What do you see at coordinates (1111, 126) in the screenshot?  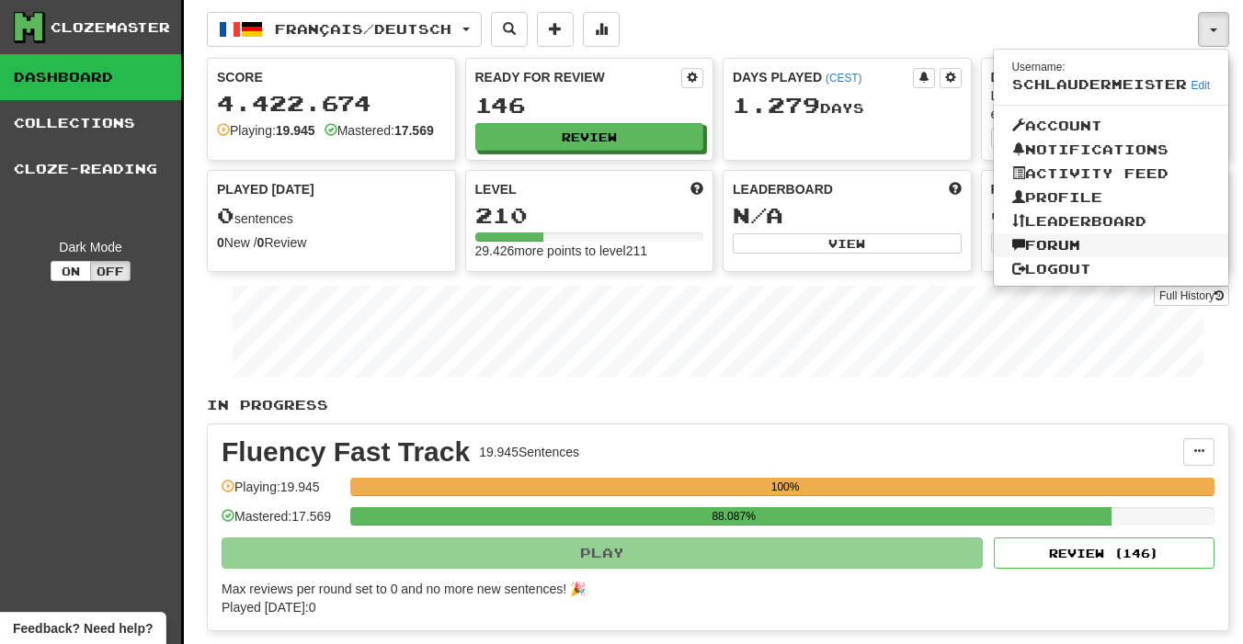 I see `a: Account` at bounding box center [1111, 126].